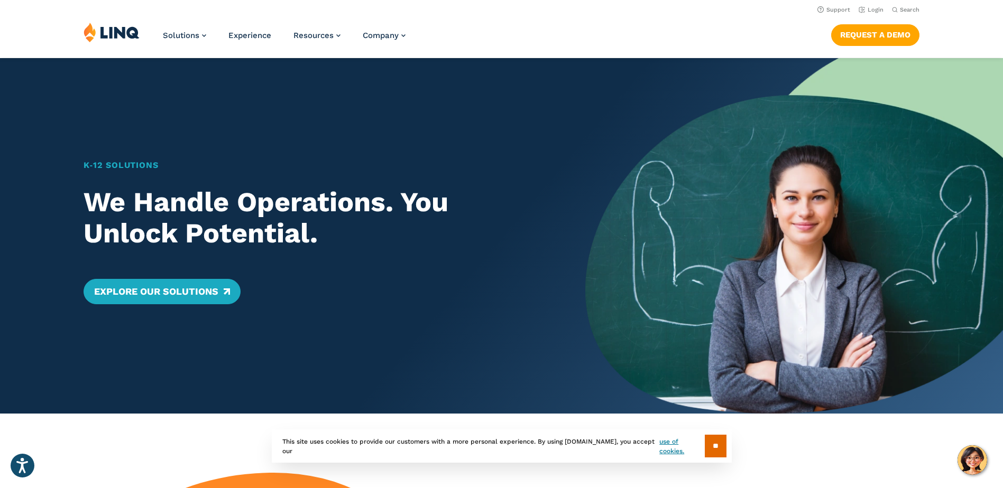 The height and width of the screenshot is (488, 1003). Describe the element at coordinates (909, 10) in the screenshot. I see `span: Search` at that location.